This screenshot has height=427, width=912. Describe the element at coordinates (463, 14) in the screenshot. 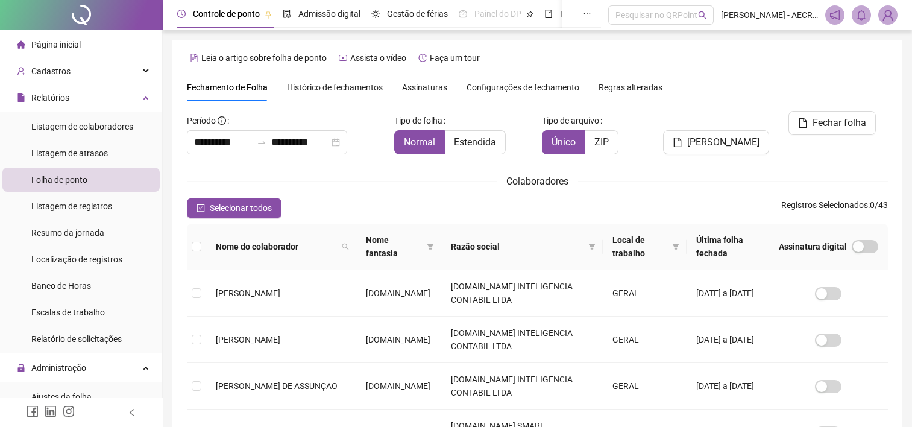

I see `span: dashboard` at that location.